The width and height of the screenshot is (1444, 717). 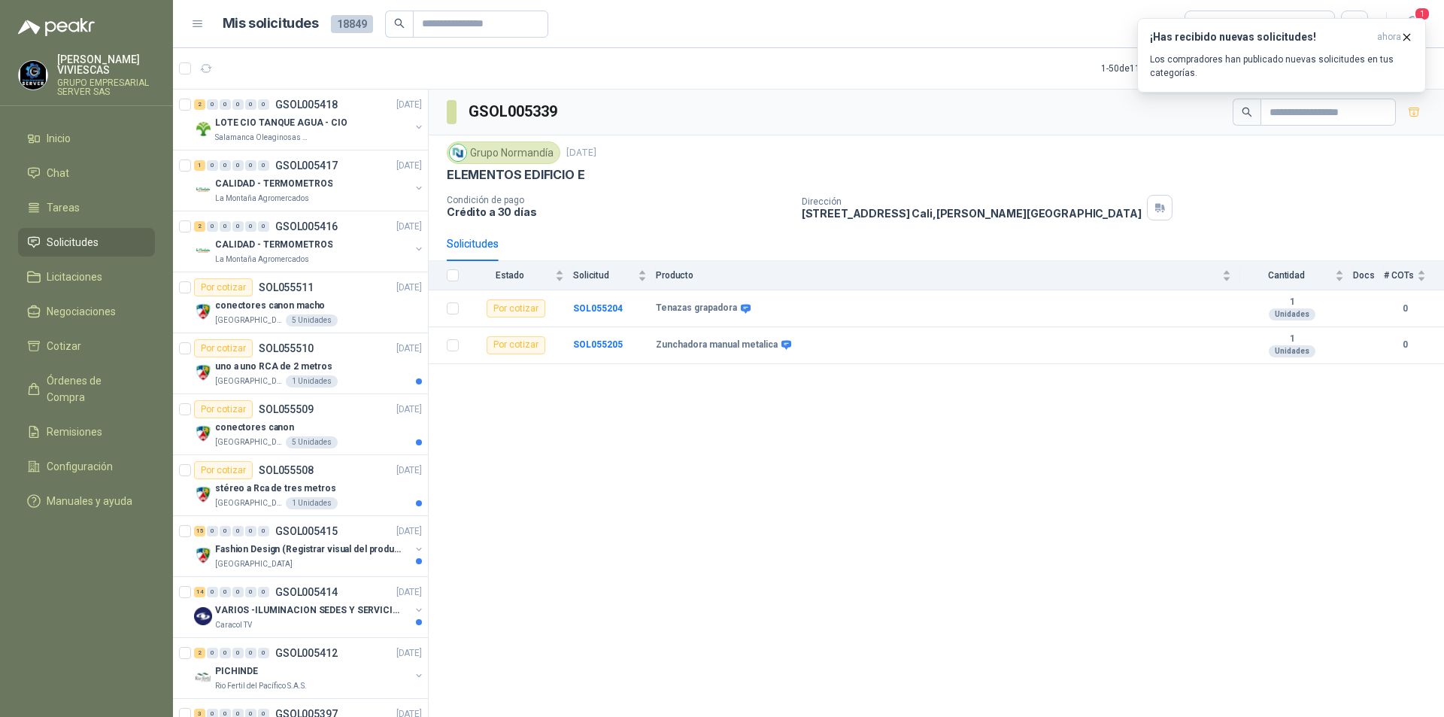 I want to click on a: Órdenes de Compra, so click(x=87, y=389).